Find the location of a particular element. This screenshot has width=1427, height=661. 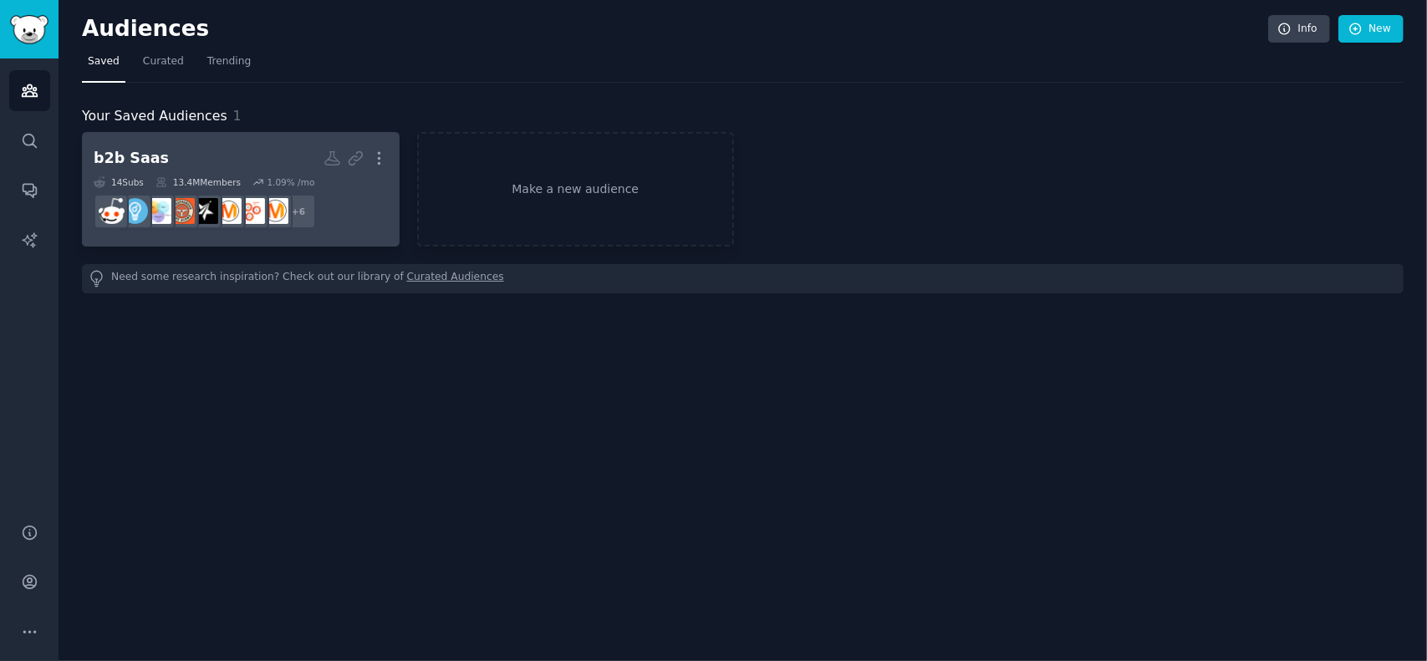

a: Info is located at coordinates (1299, 29).